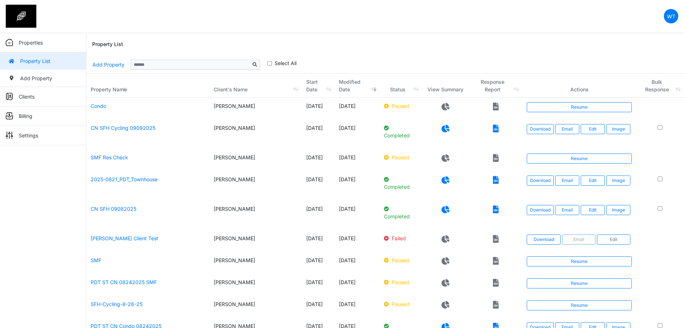  What do you see at coordinates (27, 96) in the screenshot?
I see `p: Clients` at bounding box center [27, 96].